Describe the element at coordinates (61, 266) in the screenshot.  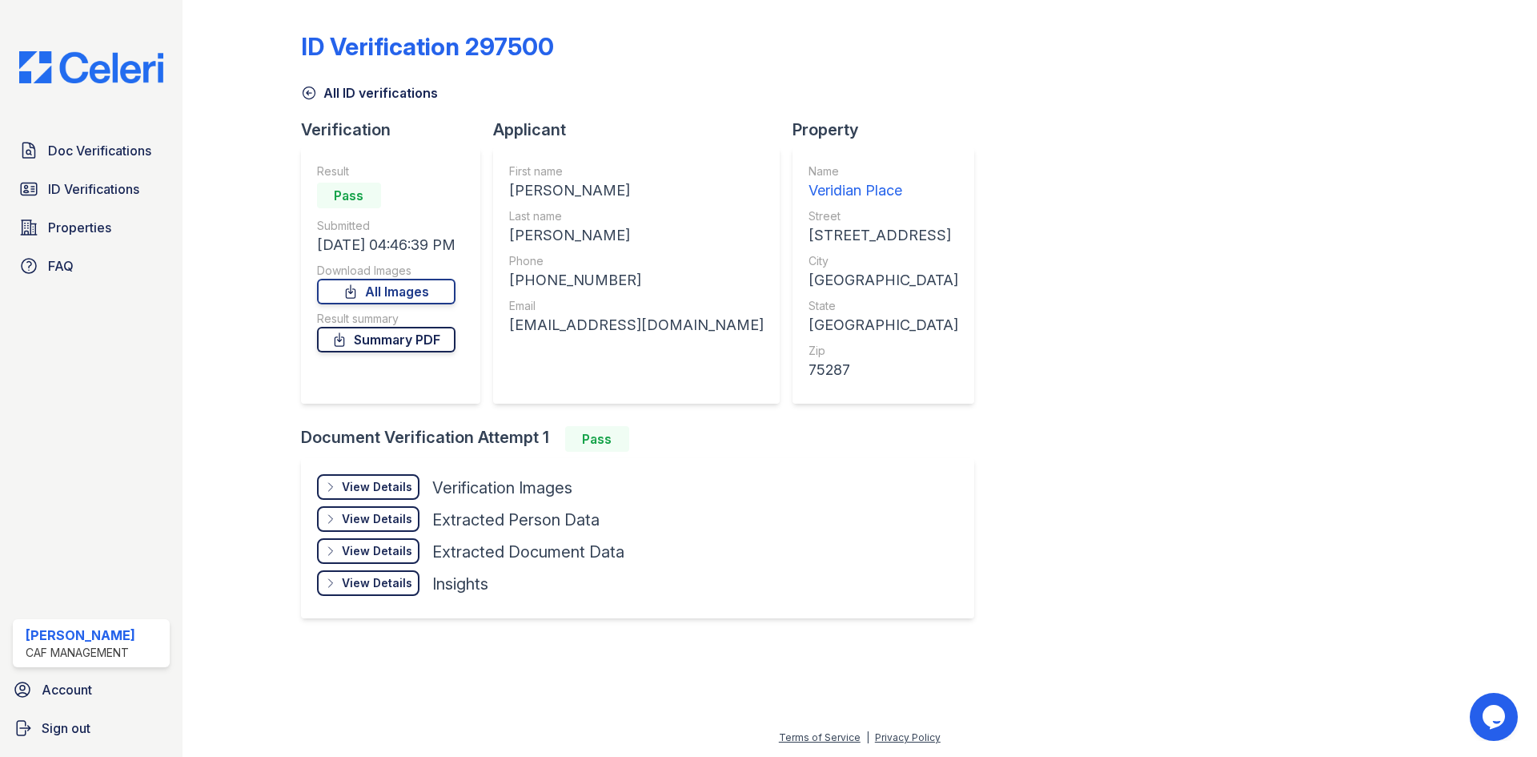
I see `span: FAQ` at that location.